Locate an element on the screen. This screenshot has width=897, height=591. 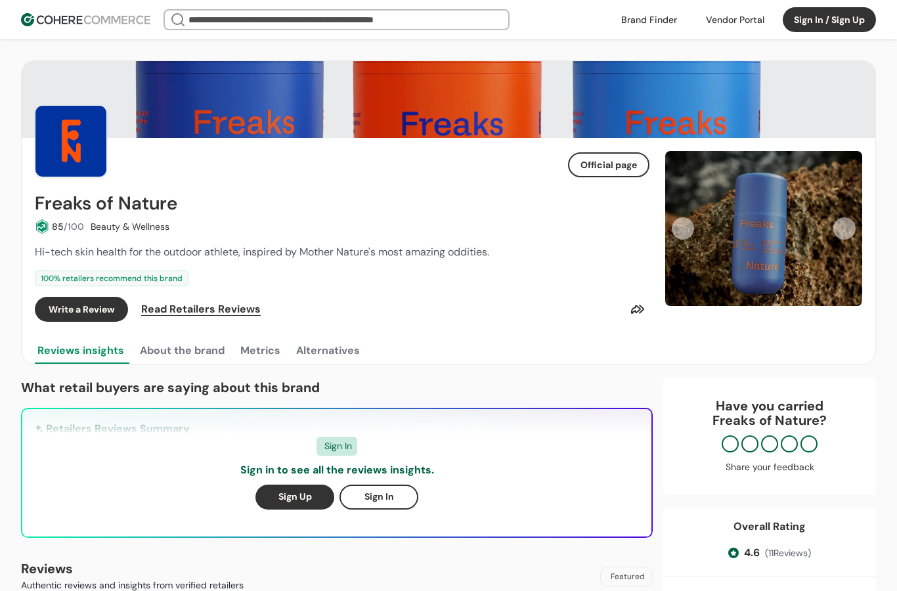
div: Have you carried is located at coordinates (770, 413).